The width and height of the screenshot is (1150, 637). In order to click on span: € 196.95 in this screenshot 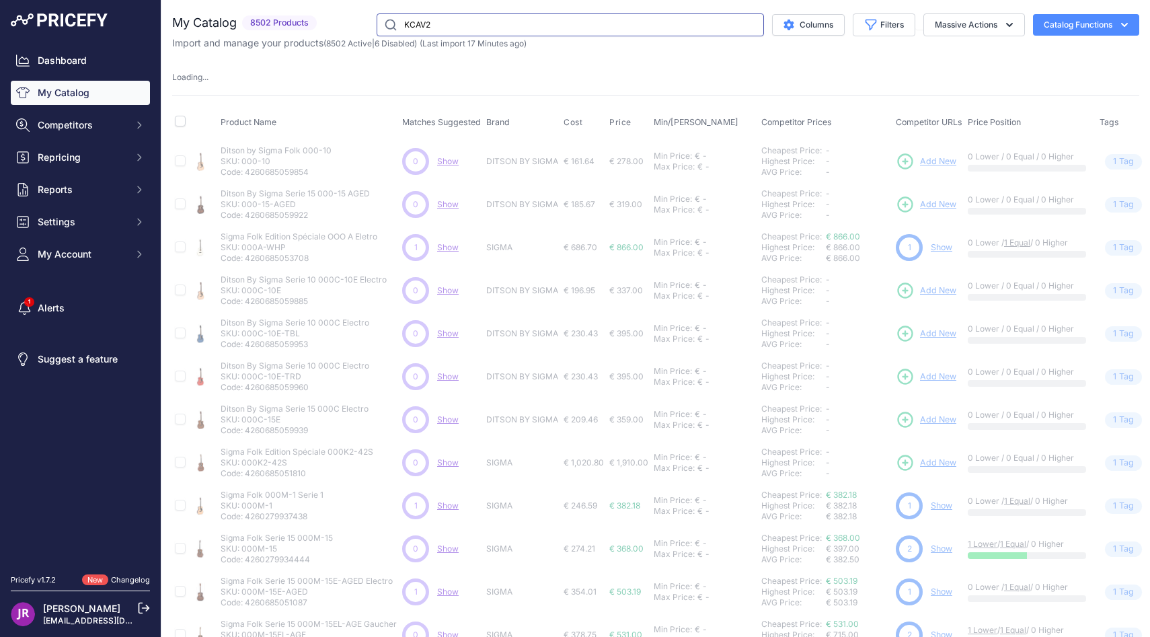, I will do `click(579, 290)`.